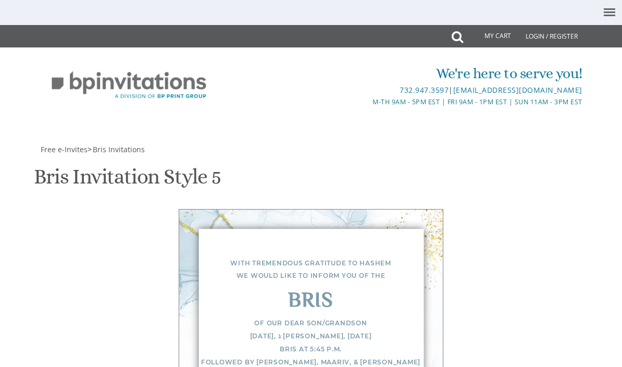 This screenshot has height=367, width=622. I want to click on a: Login / Register, so click(552, 36).